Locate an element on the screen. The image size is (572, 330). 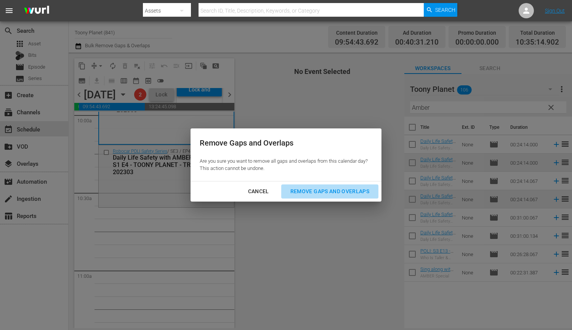
button: Remove Gaps and Overlaps is located at coordinates (330, 191).